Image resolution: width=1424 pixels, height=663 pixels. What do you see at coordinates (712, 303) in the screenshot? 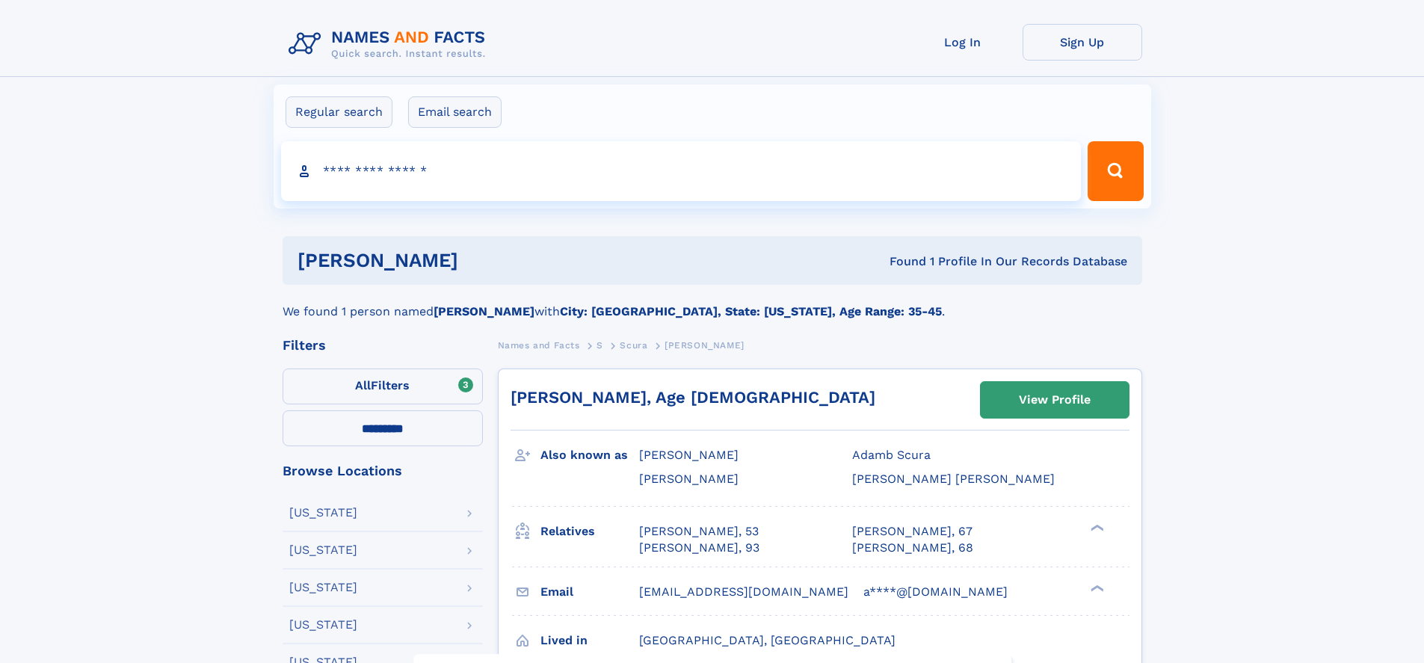
I see `div: We found 1 person named with .` at bounding box center [712, 303].